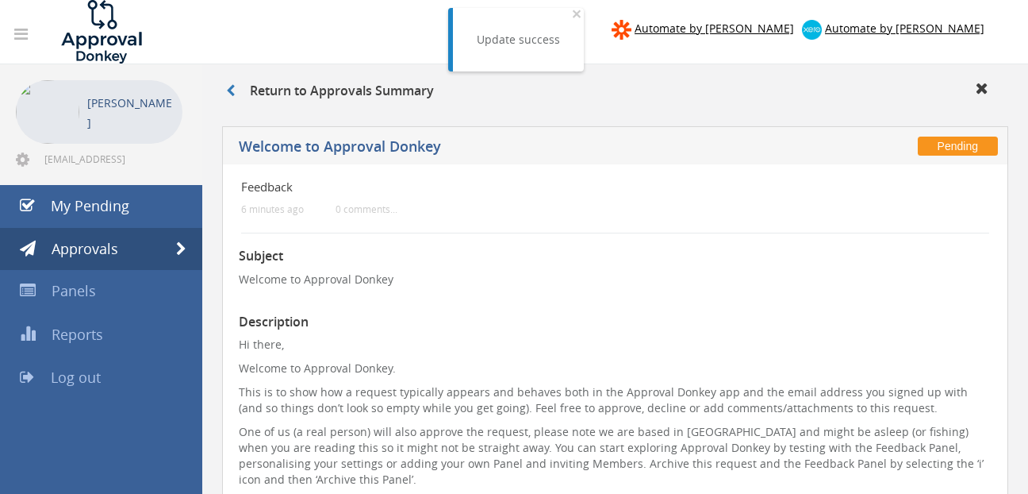  What do you see at coordinates (812, 29) in the screenshot?
I see `img: xero-logo.png` at bounding box center [812, 29].